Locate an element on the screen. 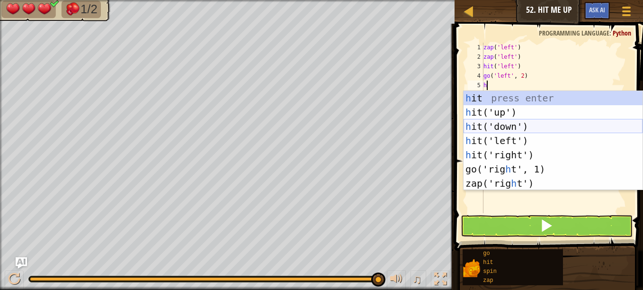  li: Defeat the enemies. is located at coordinates (81, 9).